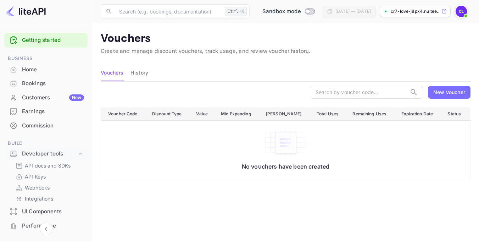  Describe the element at coordinates (49, 187) in the screenshot. I see `div: Webhooks` at that location.